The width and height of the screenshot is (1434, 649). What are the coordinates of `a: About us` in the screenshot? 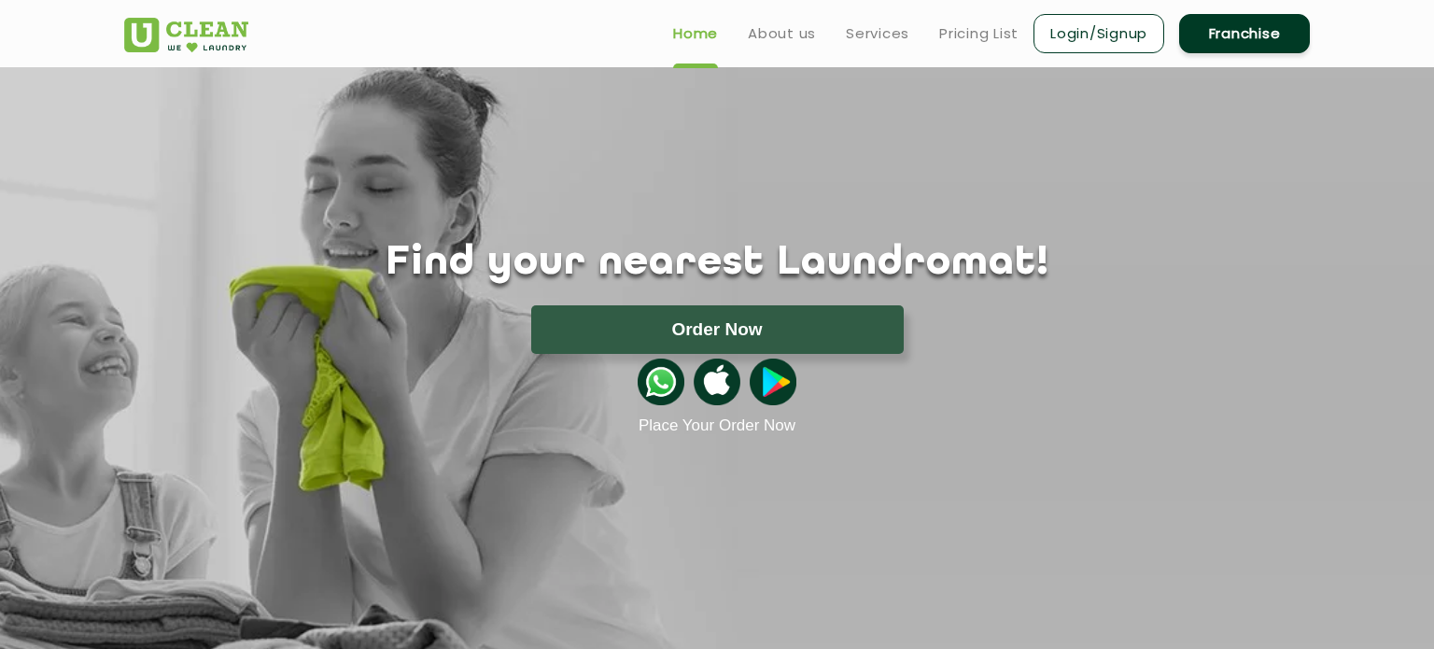 It's located at (782, 34).